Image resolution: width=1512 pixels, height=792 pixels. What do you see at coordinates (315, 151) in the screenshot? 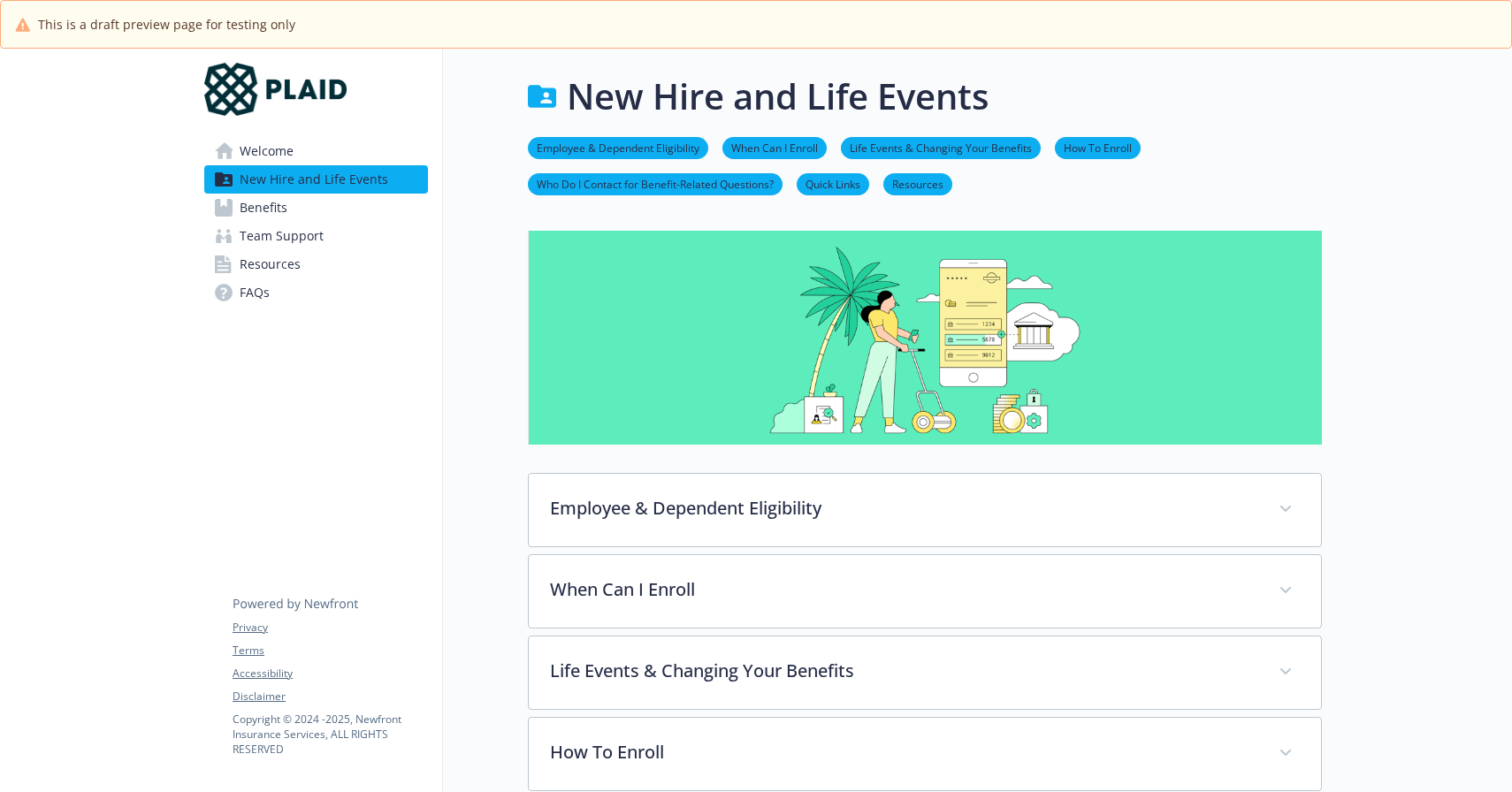
I see `a: Welcome` at bounding box center [315, 151].